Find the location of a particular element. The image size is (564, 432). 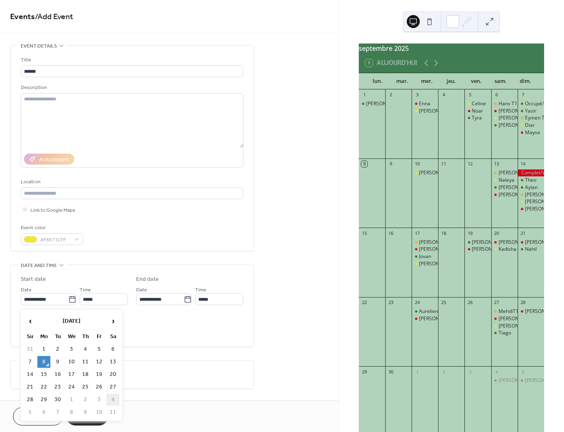

td: 5 is located at coordinates (99, 349).